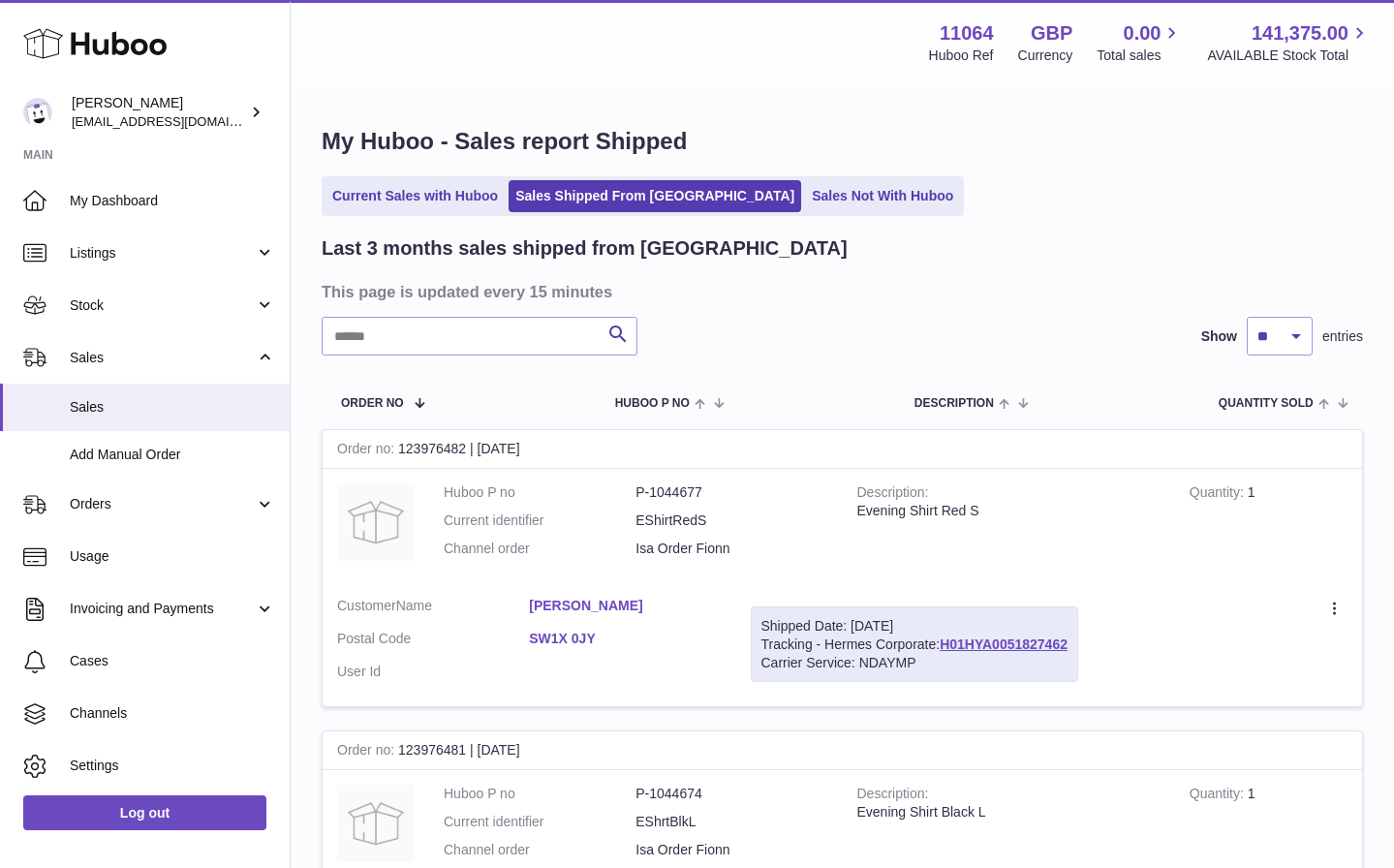  What do you see at coordinates (162, 609) in the screenshot?
I see `span: Invoicing and Payments` at bounding box center [162, 609].